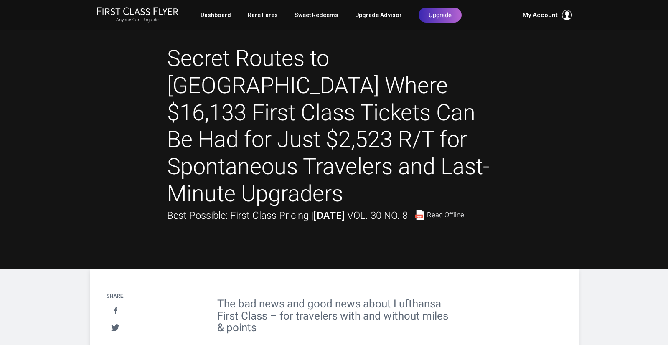 The image size is (668, 345). What do you see at coordinates (378, 15) in the screenshot?
I see `a: Upgrade Advisor` at bounding box center [378, 15].